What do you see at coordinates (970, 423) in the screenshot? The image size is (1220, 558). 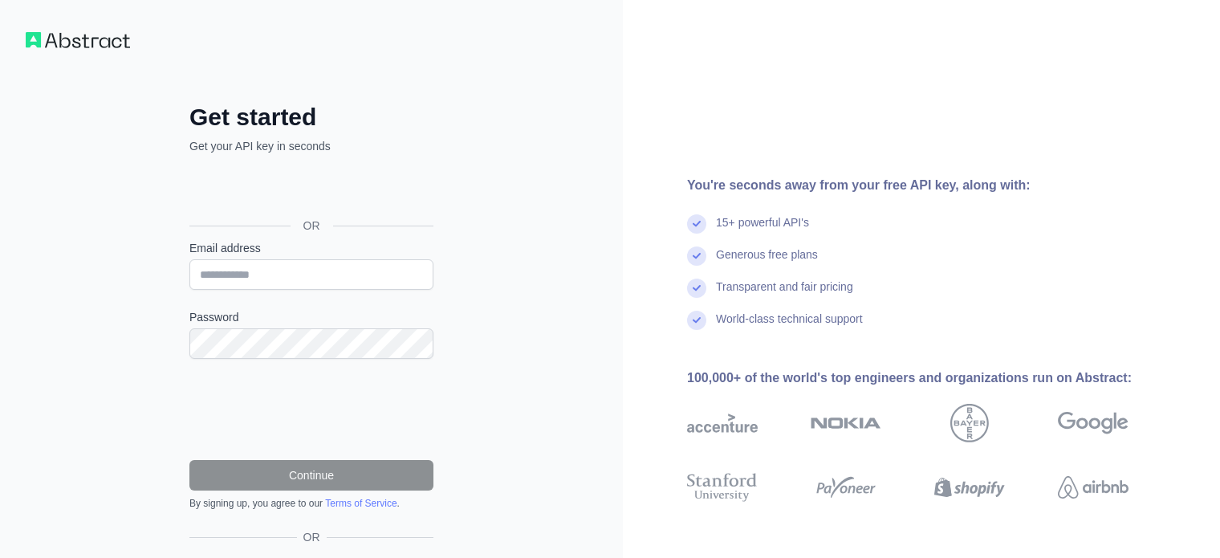 I see `img: bayer` at bounding box center [970, 423].